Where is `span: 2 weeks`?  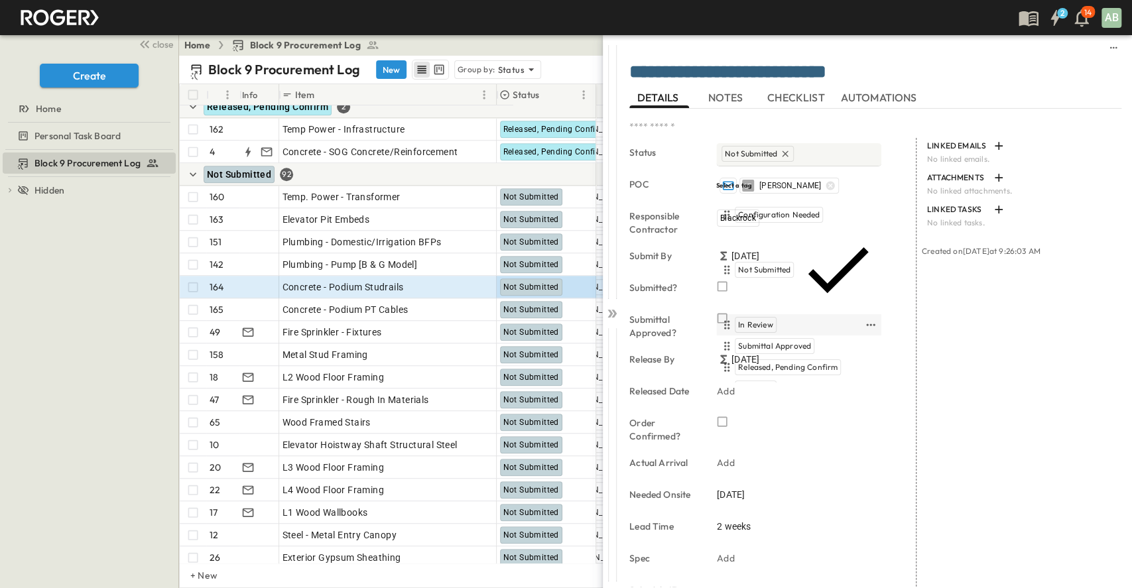
span: 2 weeks is located at coordinates (733, 526).